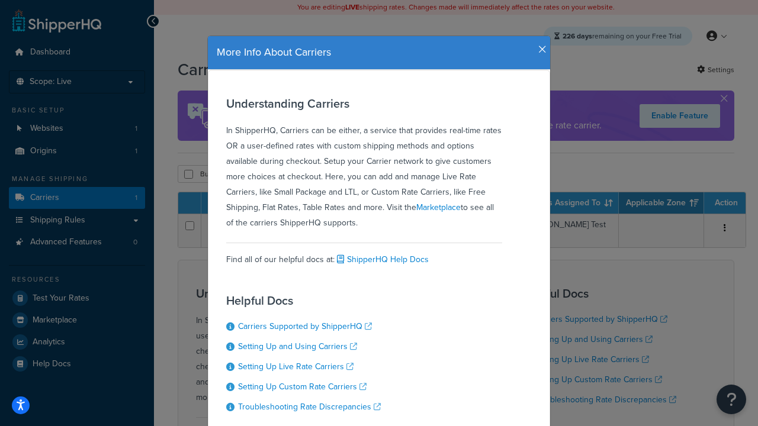 The image size is (758, 426). What do you see at coordinates (305, 326) in the screenshot?
I see `a: Carriers Supported by ShipperHQ` at bounding box center [305, 326].